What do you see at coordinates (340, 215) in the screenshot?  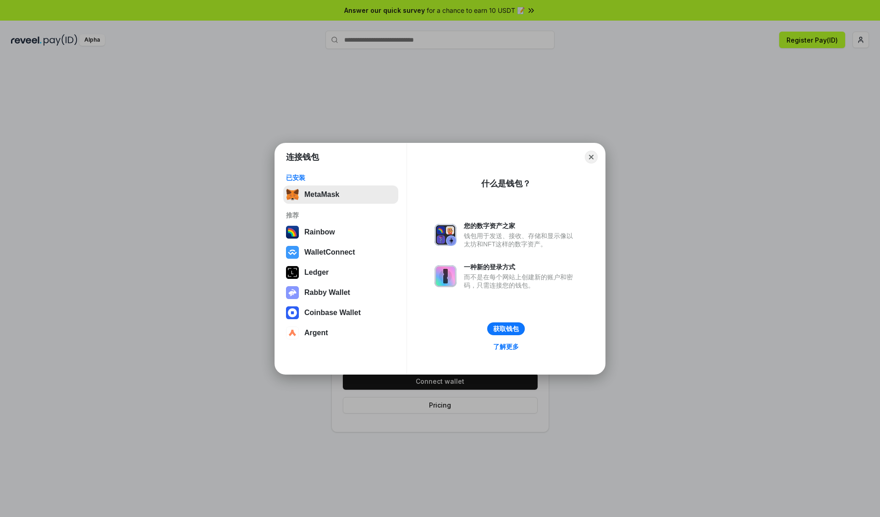 I see `div: 推荐` at bounding box center [340, 215].